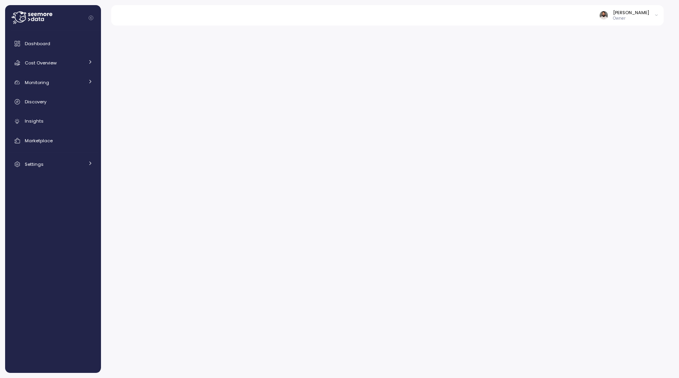  Describe the element at coordinates (37, 83) in the screenshot. I see `span: Monitoring` at that location.